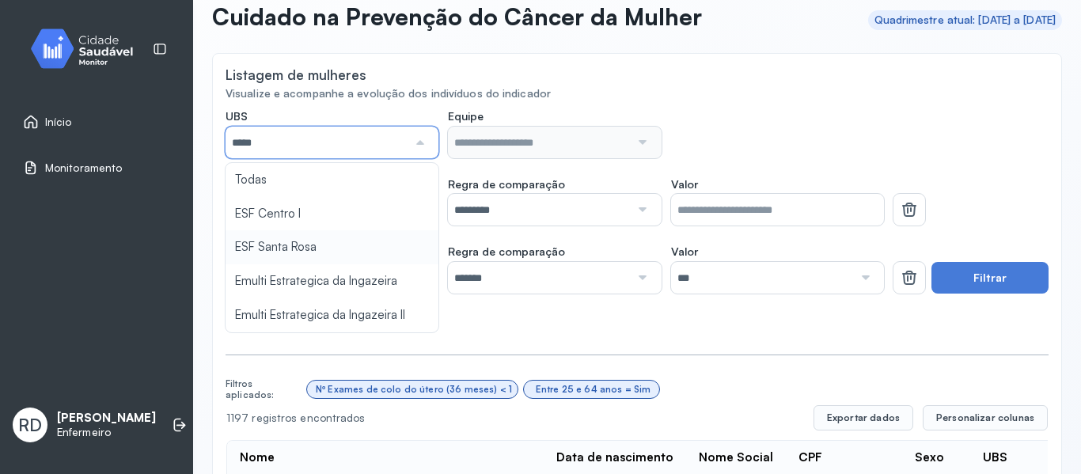  Describe the element at coordinates (514, 418) in the screenshot. I see `div: 1197 registros encontrados` at that location.